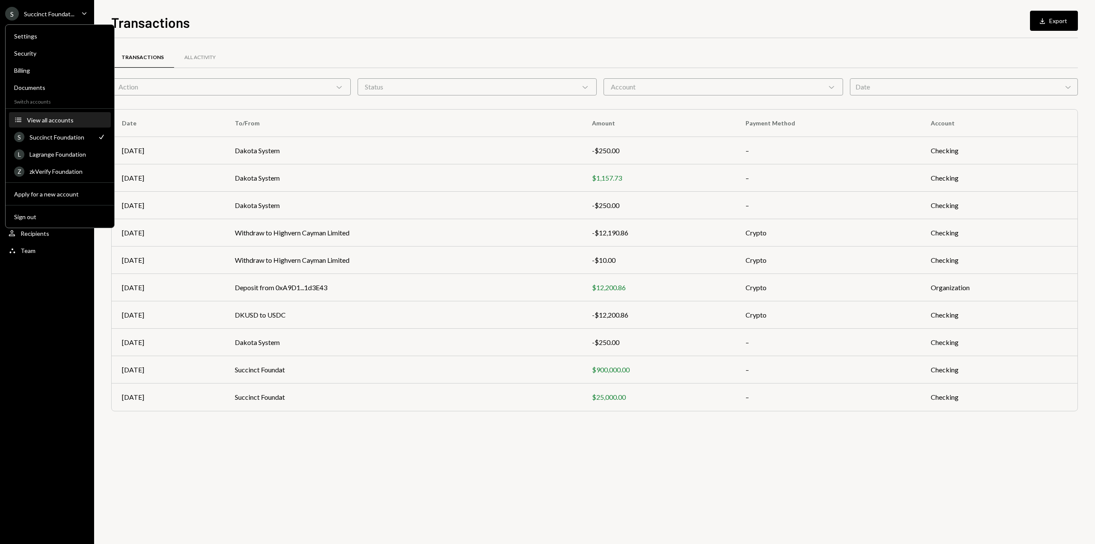  Describe the element at coordinates (49, 14) in the screenshot. I see `div: Succinct Foundat...` at that location.